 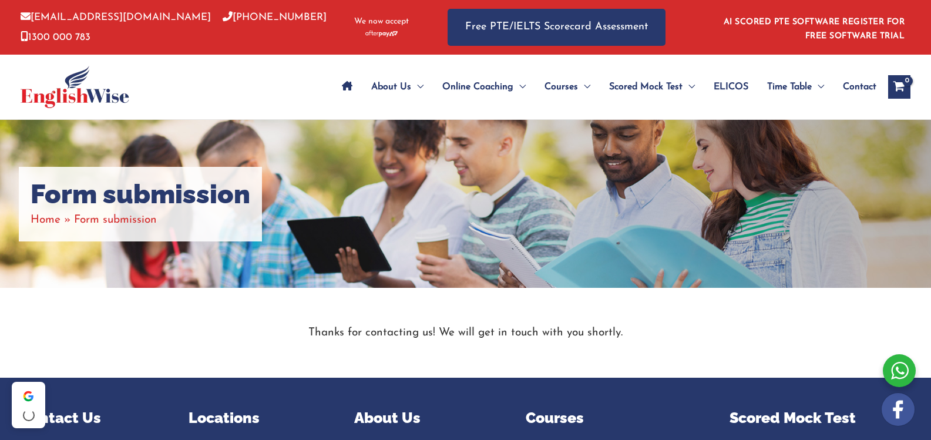 I want to click on a: About UsMenu Toggle, so click(x=397, y=87).